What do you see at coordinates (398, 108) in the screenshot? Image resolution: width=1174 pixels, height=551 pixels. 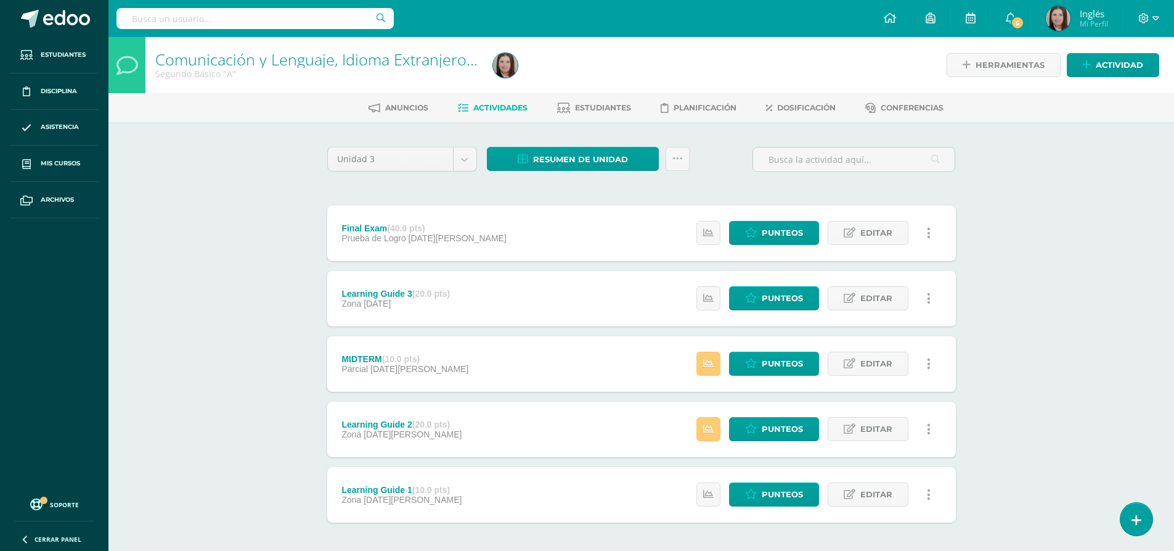 I see `a: Anuncios` at bounding box center [398, 108].